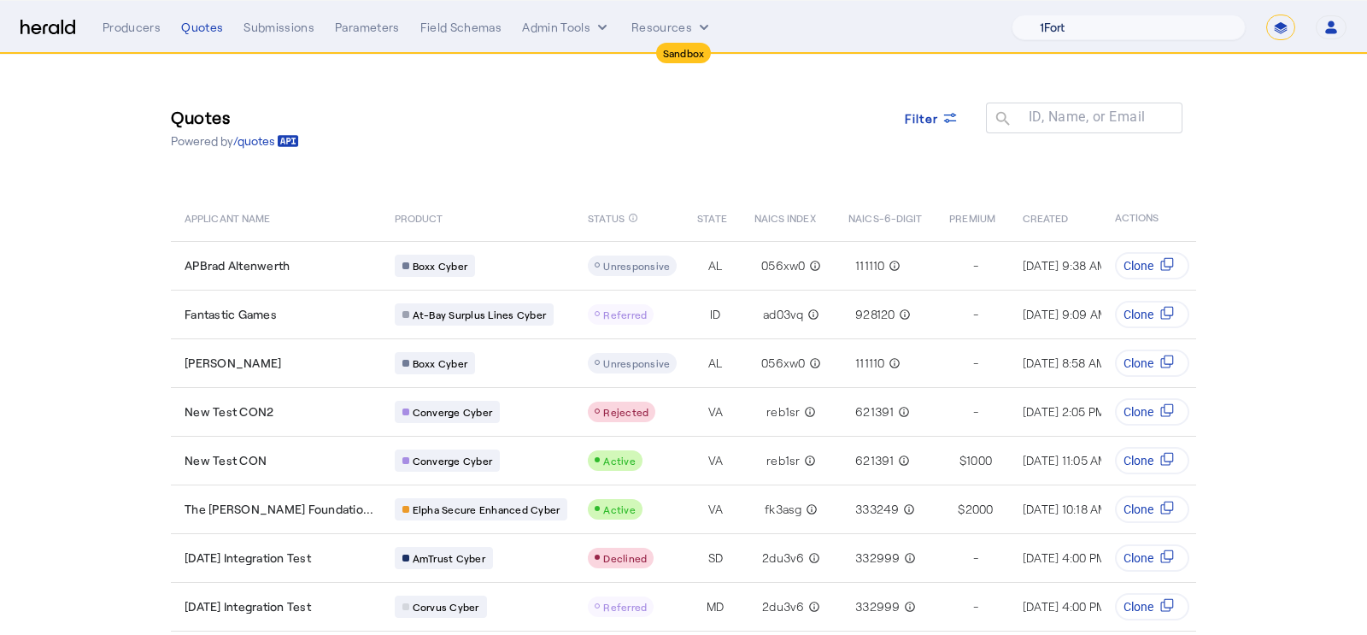 Image resolution: width=1367 pixels, height=635 pixels. Describe the element at coordinates (446, 607) in the screenshot. I see `span: Corvus Cyber` at that location.